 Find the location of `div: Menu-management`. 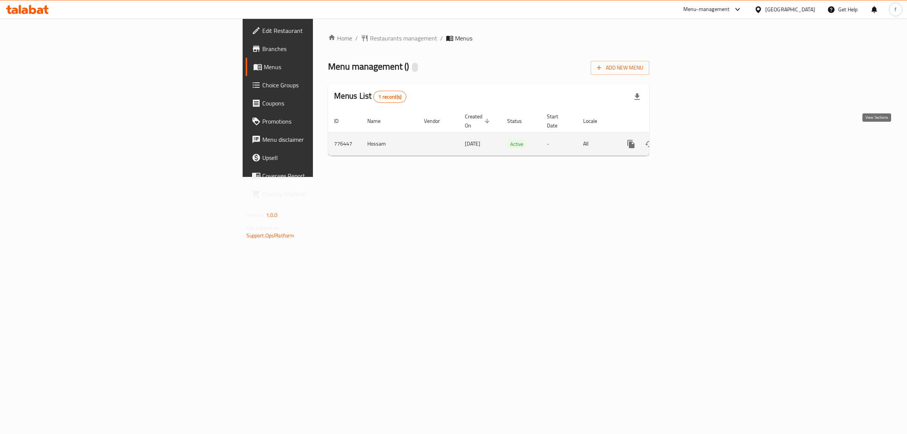

div: Menu-management is located at coordinates (707, 9).